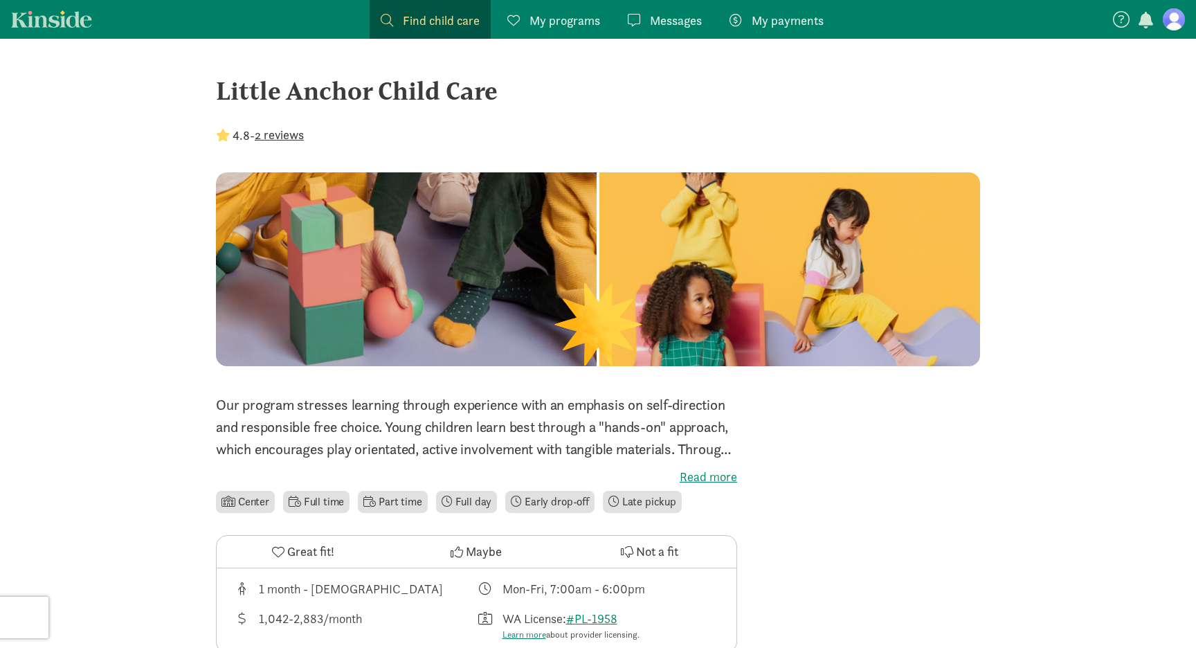 This screenshot has width=1196, height=648. Describe the element at coordinates (245, 502) in the screenshot. I see `li: Center` at that location.